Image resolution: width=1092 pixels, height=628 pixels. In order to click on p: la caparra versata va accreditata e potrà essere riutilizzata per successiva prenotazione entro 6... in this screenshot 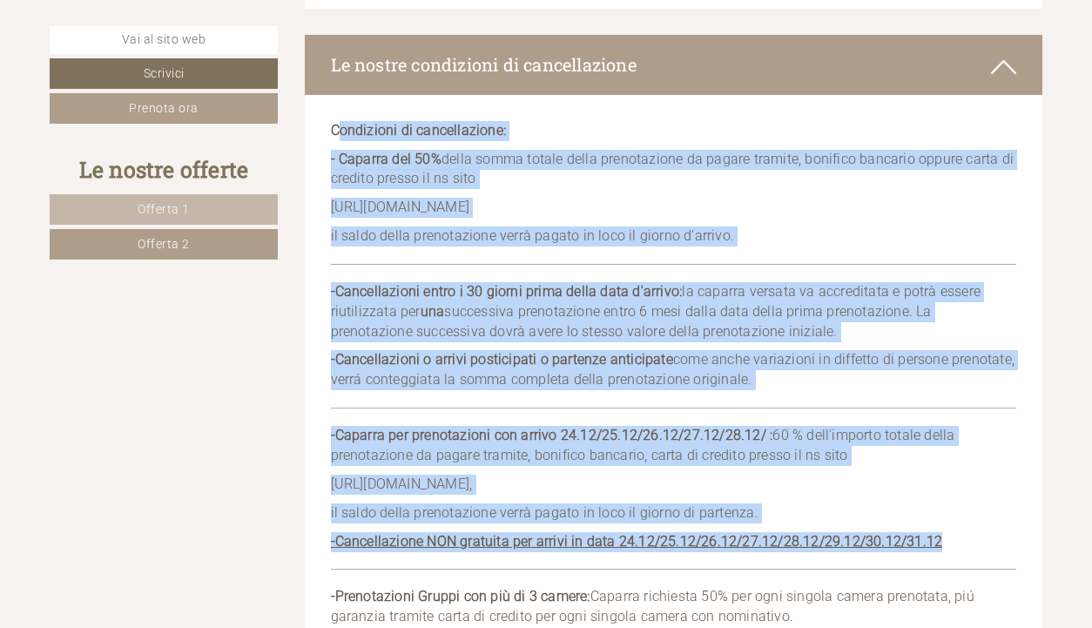, I will do `click(674, 312)`.